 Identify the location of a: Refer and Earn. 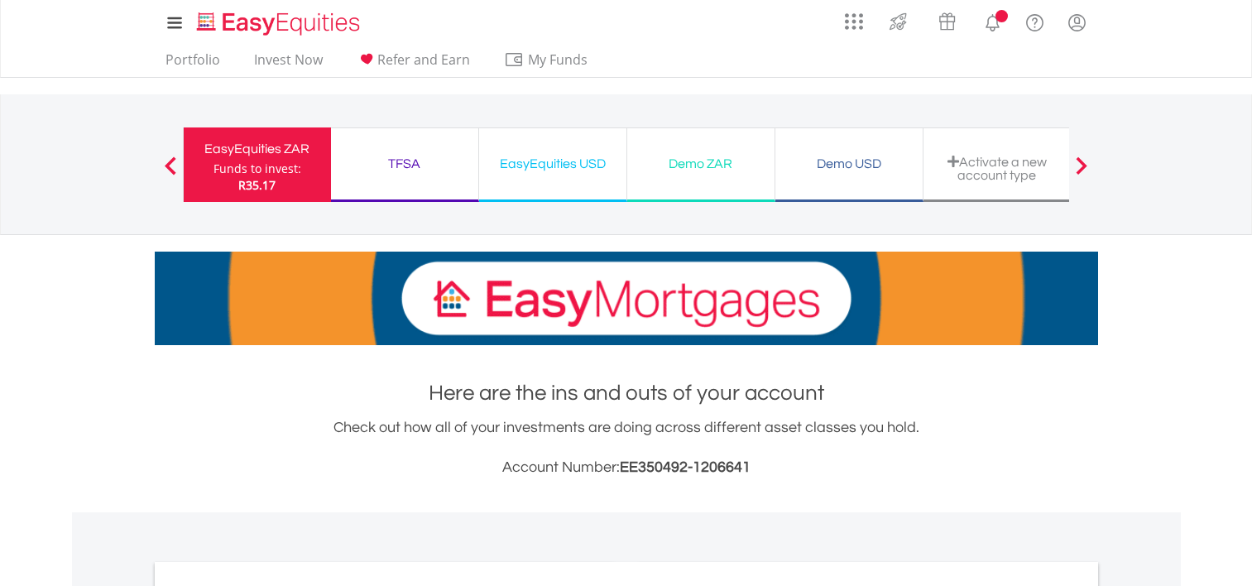
(413, 64).